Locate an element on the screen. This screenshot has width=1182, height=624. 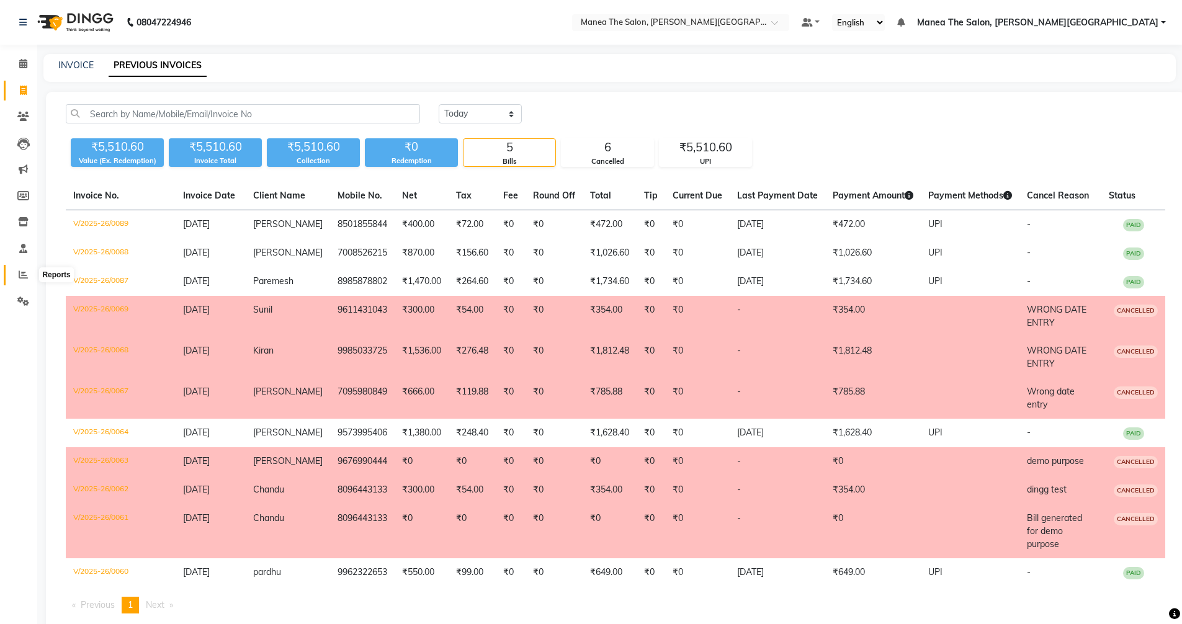
span: PAID is located at coordinates (1134, 282).